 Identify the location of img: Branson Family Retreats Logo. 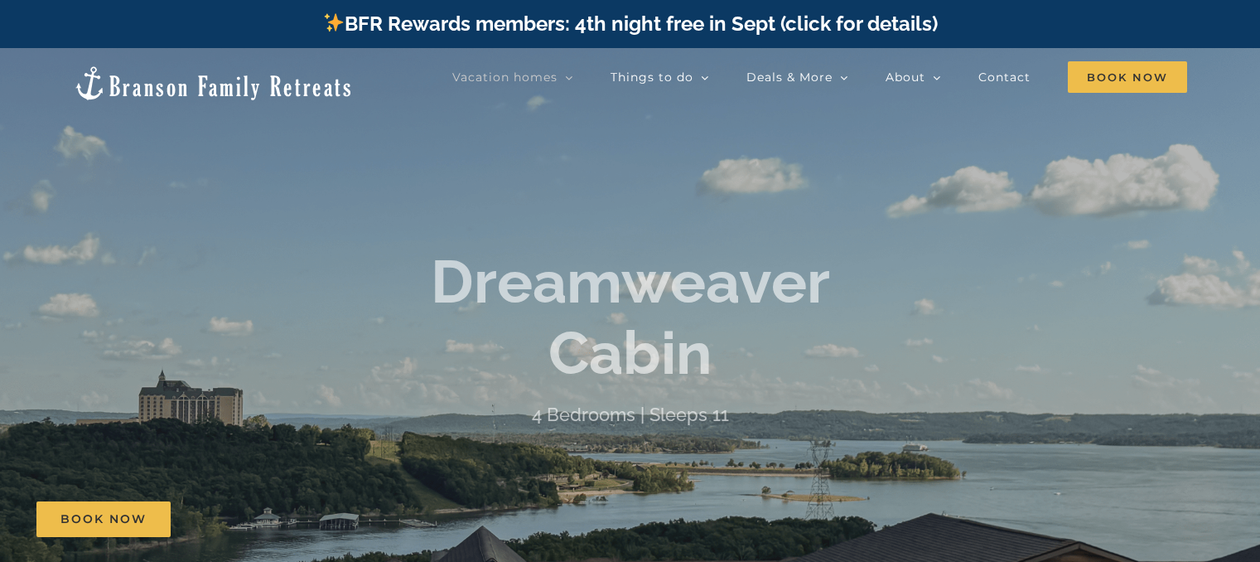
(213, 83).